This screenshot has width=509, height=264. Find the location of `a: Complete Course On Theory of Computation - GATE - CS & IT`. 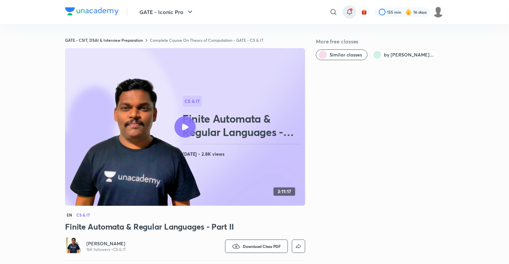

a: Complete Course On Theory of Computation - GATE - CS & IT is located at coordinates (207, 40).